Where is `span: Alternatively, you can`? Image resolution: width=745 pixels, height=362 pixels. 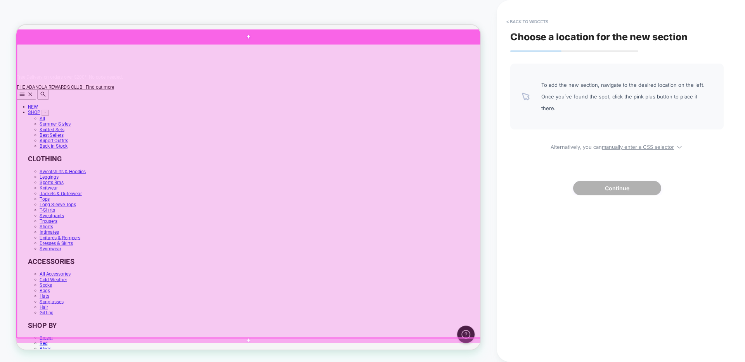 span: Alternatively, you can is located at coordinates (617, 145).